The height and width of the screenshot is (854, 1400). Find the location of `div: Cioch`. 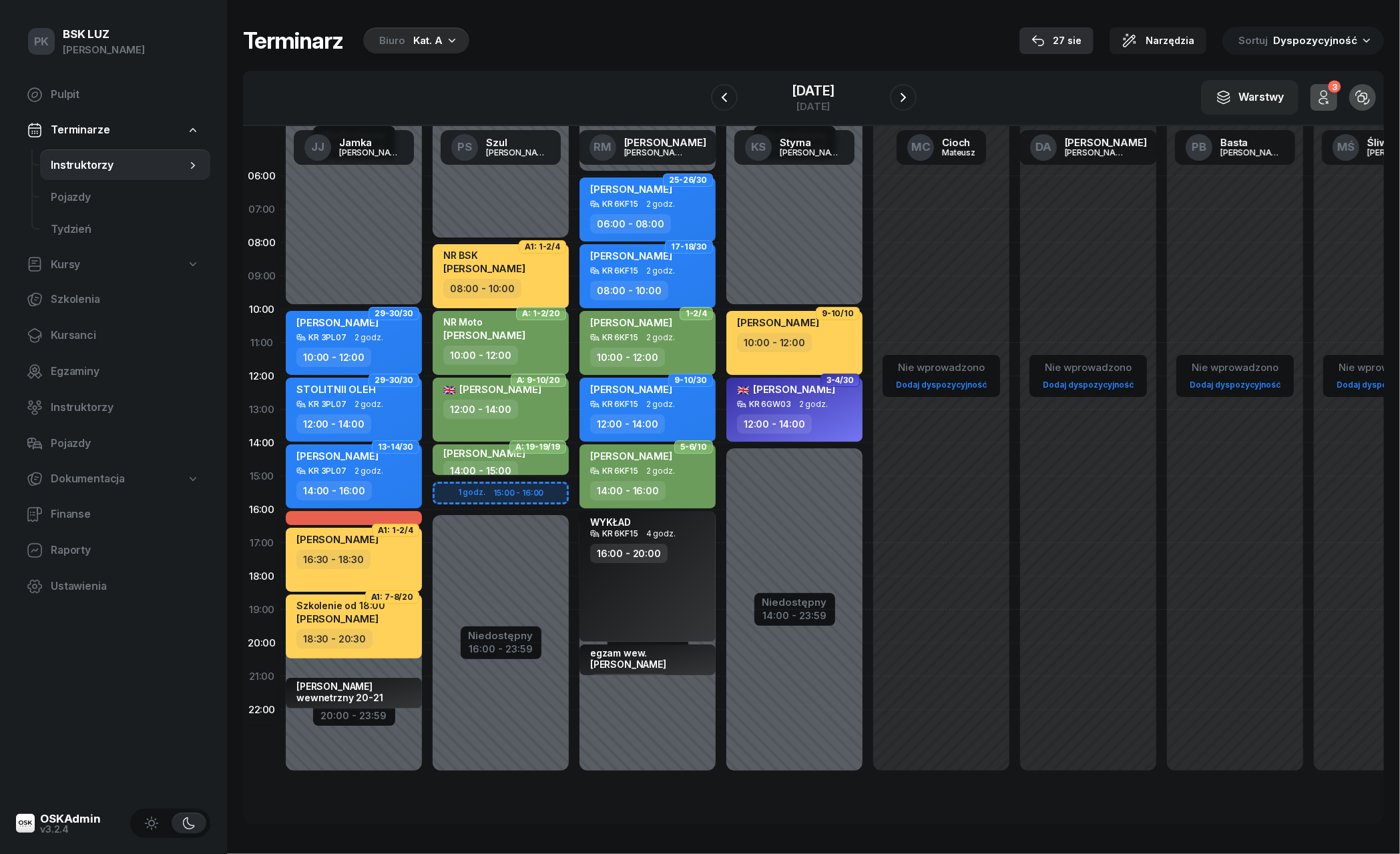

div: Cioch is located at coordinates (958, 142).